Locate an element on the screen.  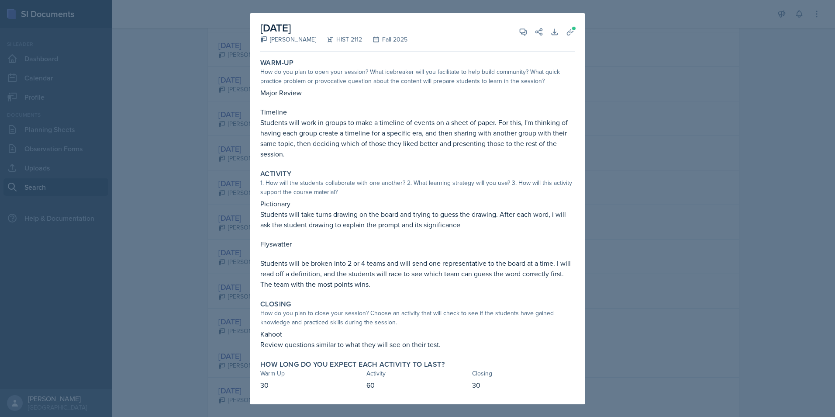
p: 60 is located at coordinates (418, 385).